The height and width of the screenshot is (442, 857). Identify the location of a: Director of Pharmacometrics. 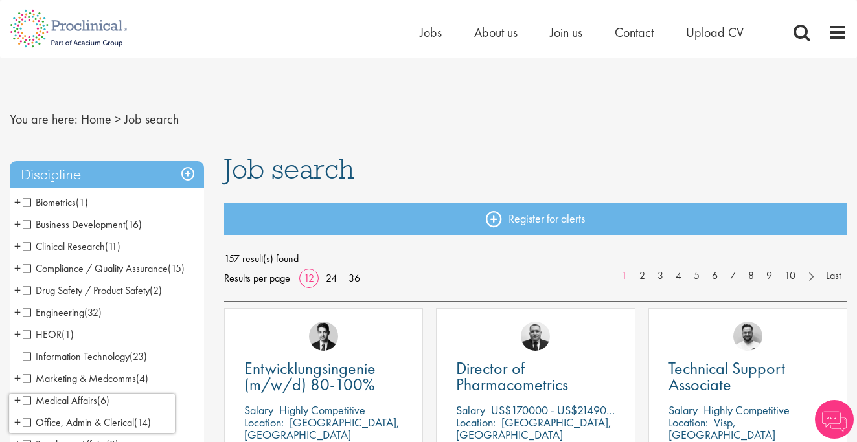
(535, 377).